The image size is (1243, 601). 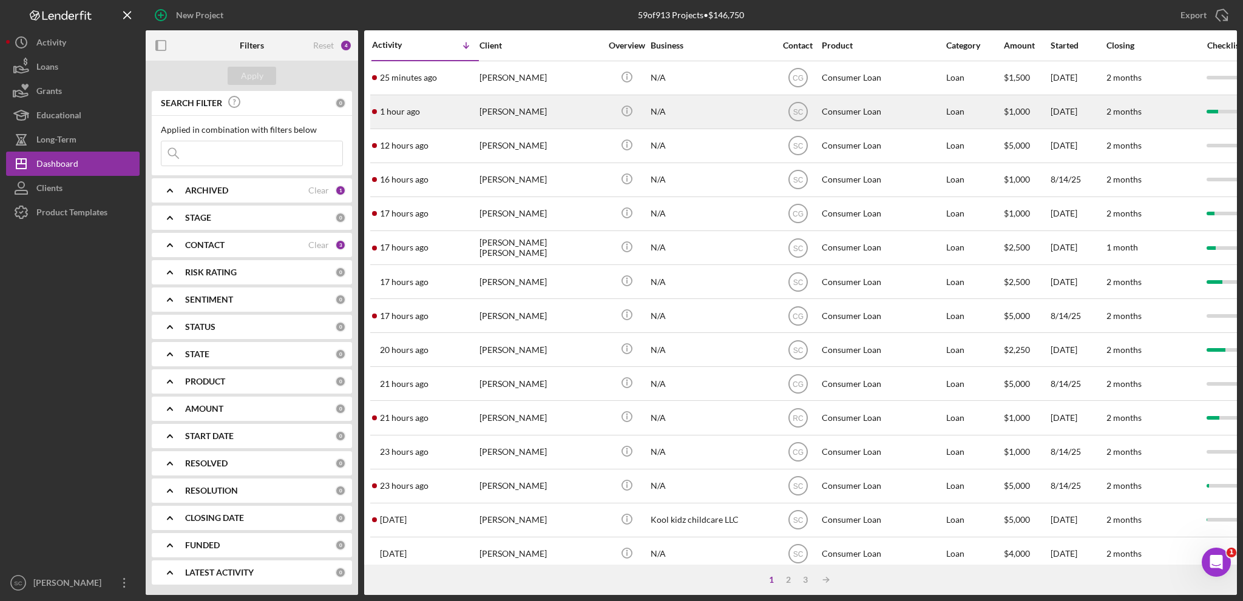 What do you see at coordinates (49, 92) in the screenshot?
I see `div: Grants` at bounding box center [49, 92].